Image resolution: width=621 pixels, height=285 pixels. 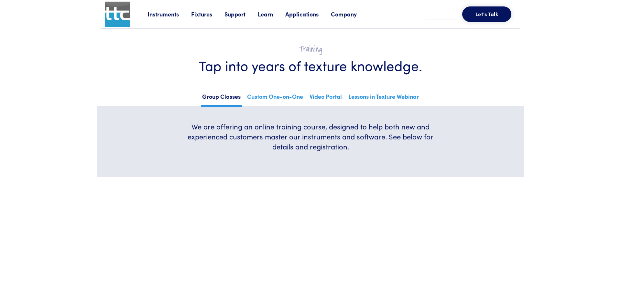 I want to click on a: Video Portal, so click(x=325, y=98).